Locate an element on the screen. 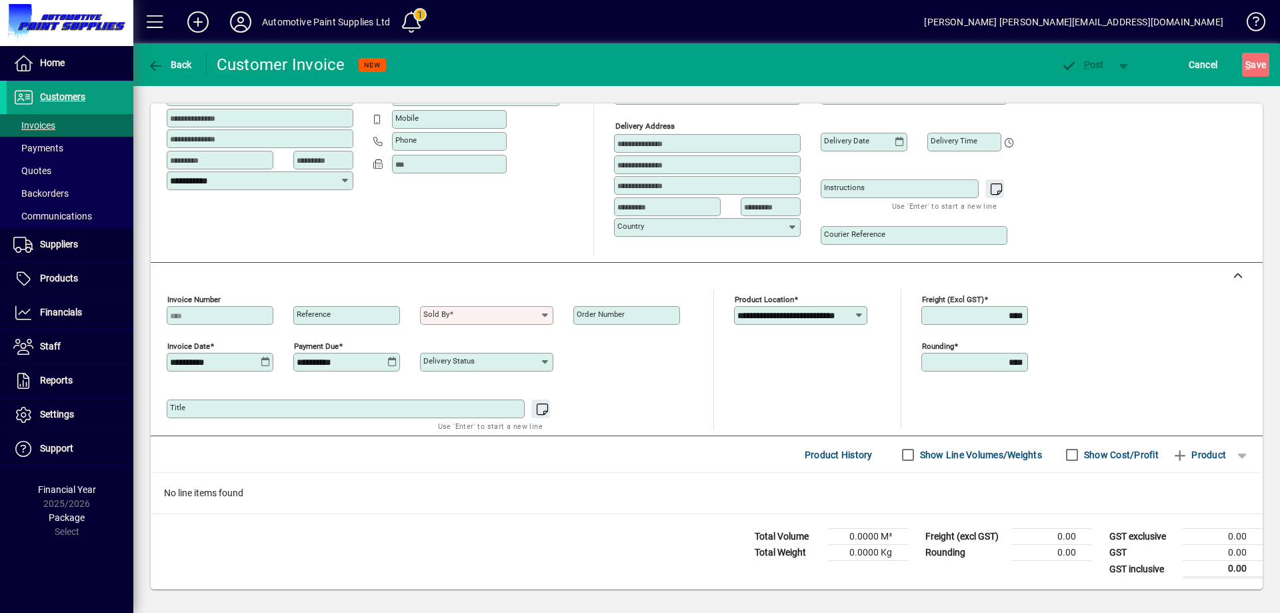 This screenshot has height=613, width=1280. a: Invoices is located at coordinates (70, 125).